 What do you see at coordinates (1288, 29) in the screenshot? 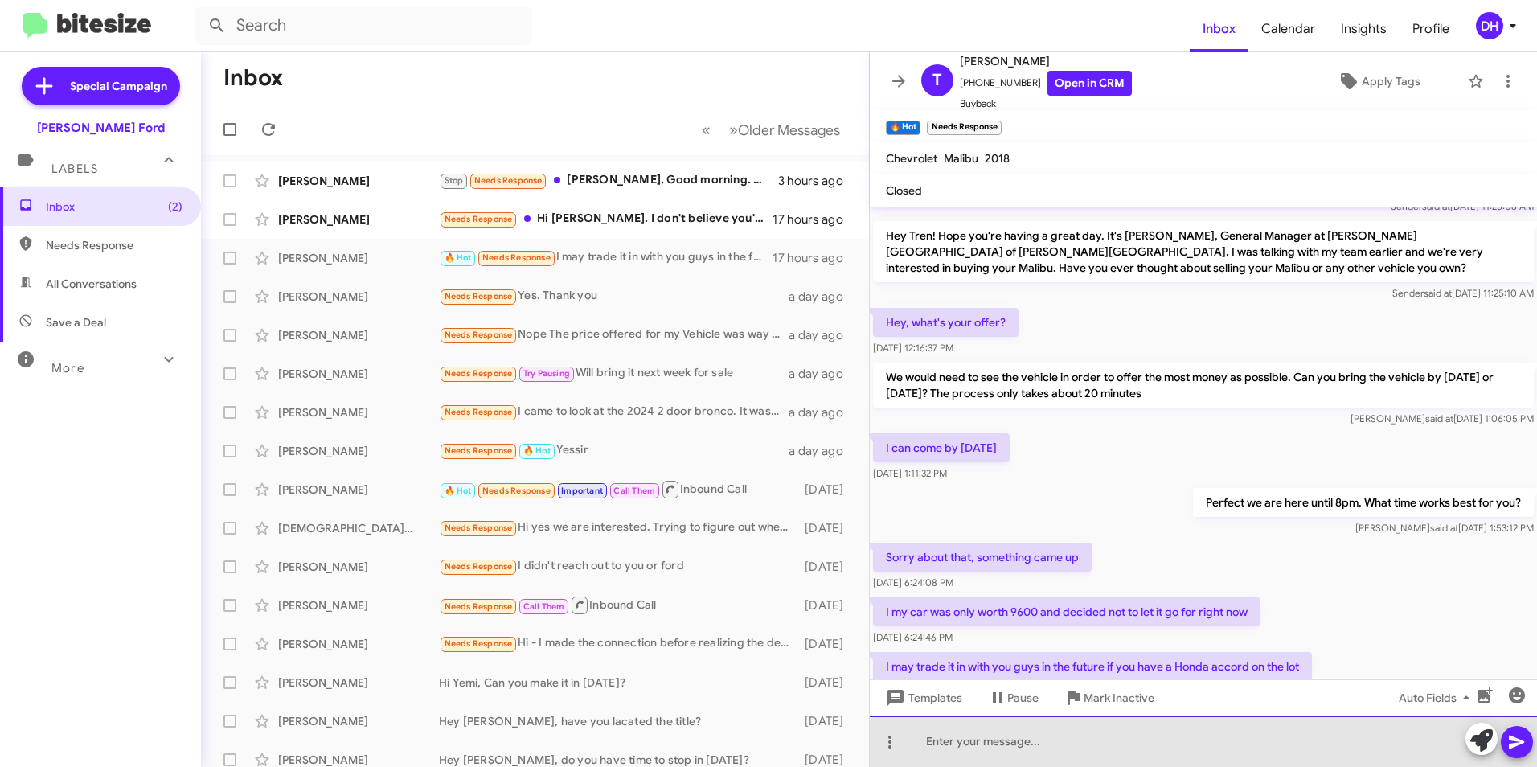
I see `span: Calendar` at bounding box center [1288, 29].